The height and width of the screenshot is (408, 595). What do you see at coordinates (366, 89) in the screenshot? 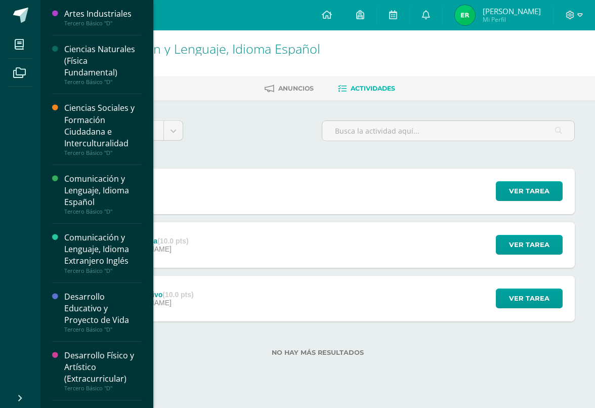
I see `a: Actividades` at bounding box center [366, 89].